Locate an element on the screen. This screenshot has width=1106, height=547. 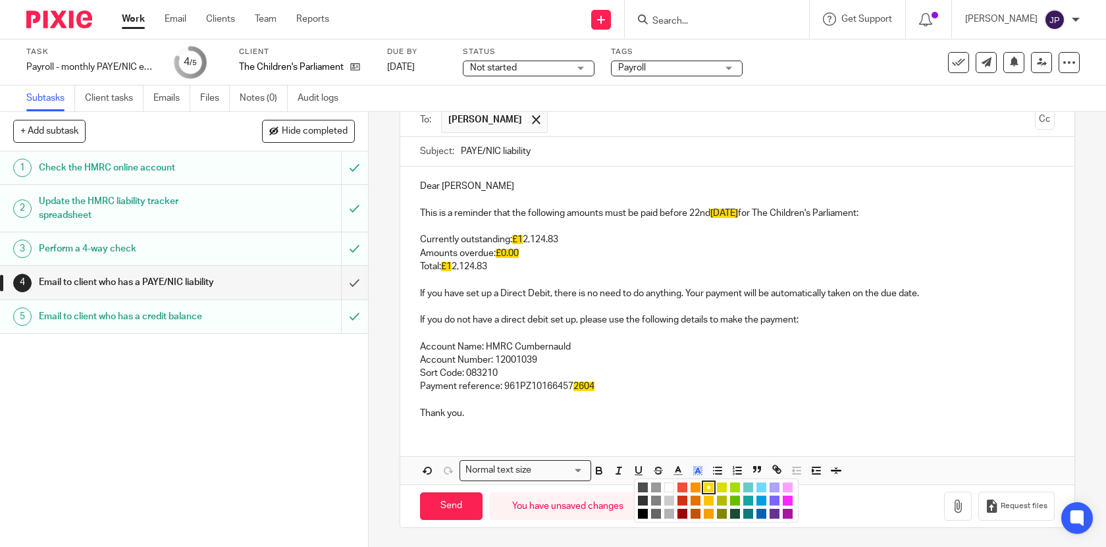
li: color:#808900 is located at coordinates (722, 514).